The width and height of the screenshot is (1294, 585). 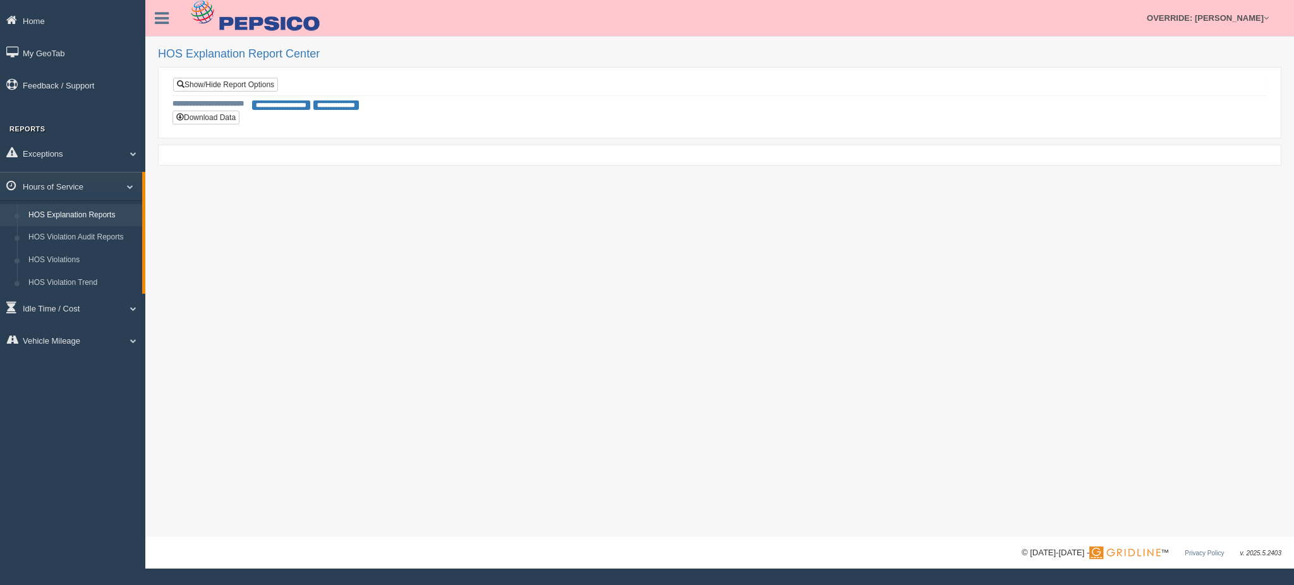 I want to click on a: HOS Explanation Reports, so click(x=82, y=215).